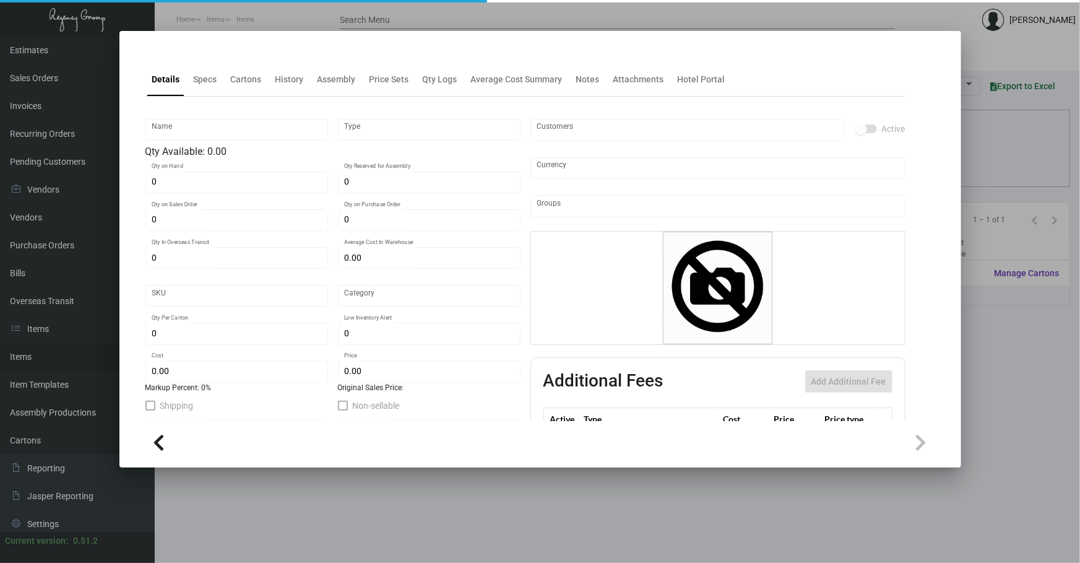 This screenshot has height=563, width=1080. Describe the element at coordinates (745, 419) in the screenshot. I see `th: Cost` at that location.